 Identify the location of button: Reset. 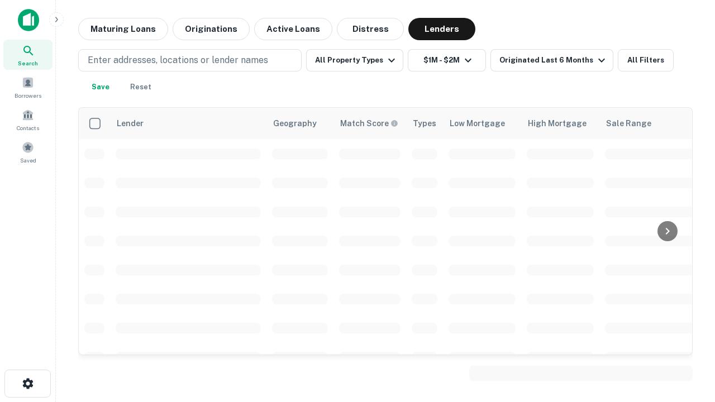
(141, 87).